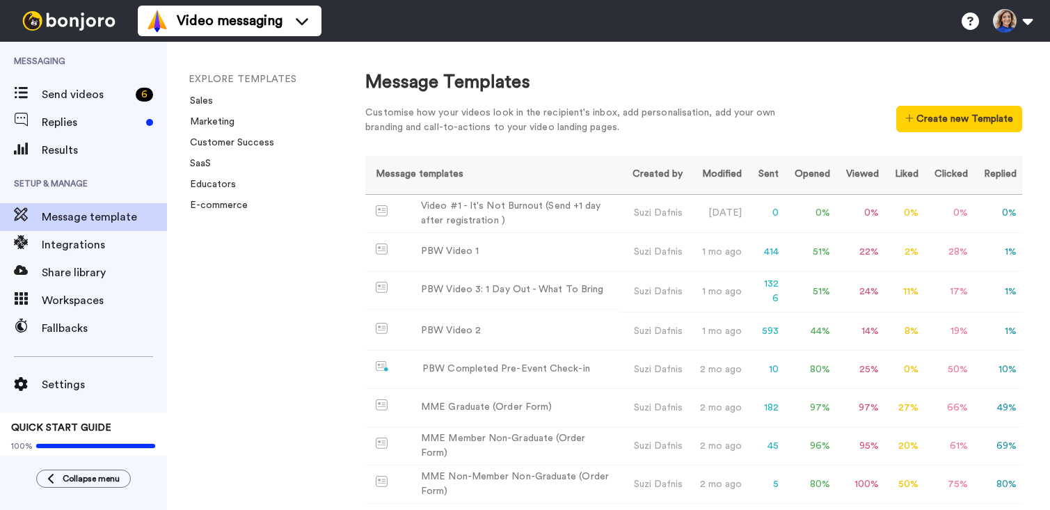 This screenshot has width=1050, height=510. What do you see at coordinates (904, 446) in the screenshot?
I see `td: 20 %` at bounding box center [904, 446].